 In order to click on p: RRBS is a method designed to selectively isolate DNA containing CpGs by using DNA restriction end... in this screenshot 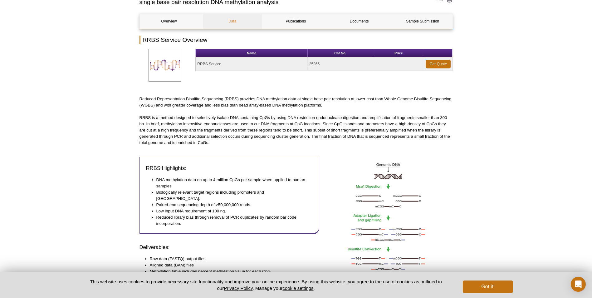, I will do `click(296, 130)`.